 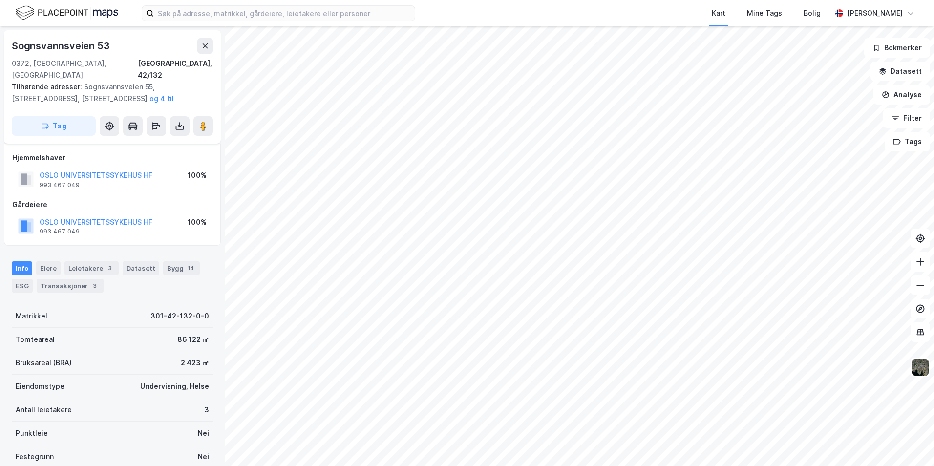 I want to click on button: Tags, so click(x=908, y=142).